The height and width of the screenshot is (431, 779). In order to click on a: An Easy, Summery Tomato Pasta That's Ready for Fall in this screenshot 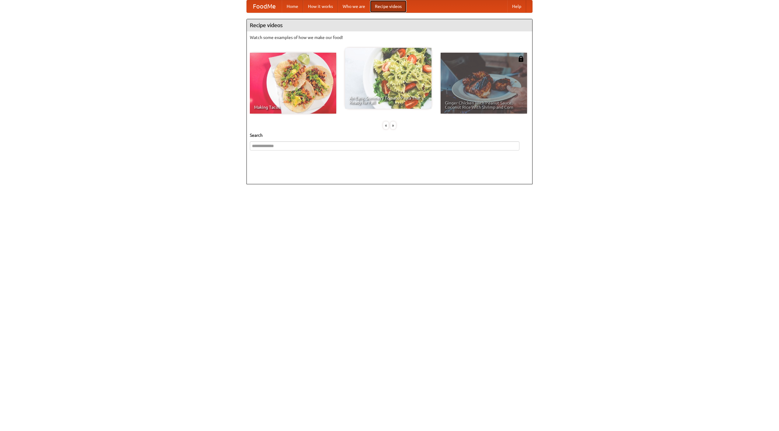, I will do `click(388, 78)`.